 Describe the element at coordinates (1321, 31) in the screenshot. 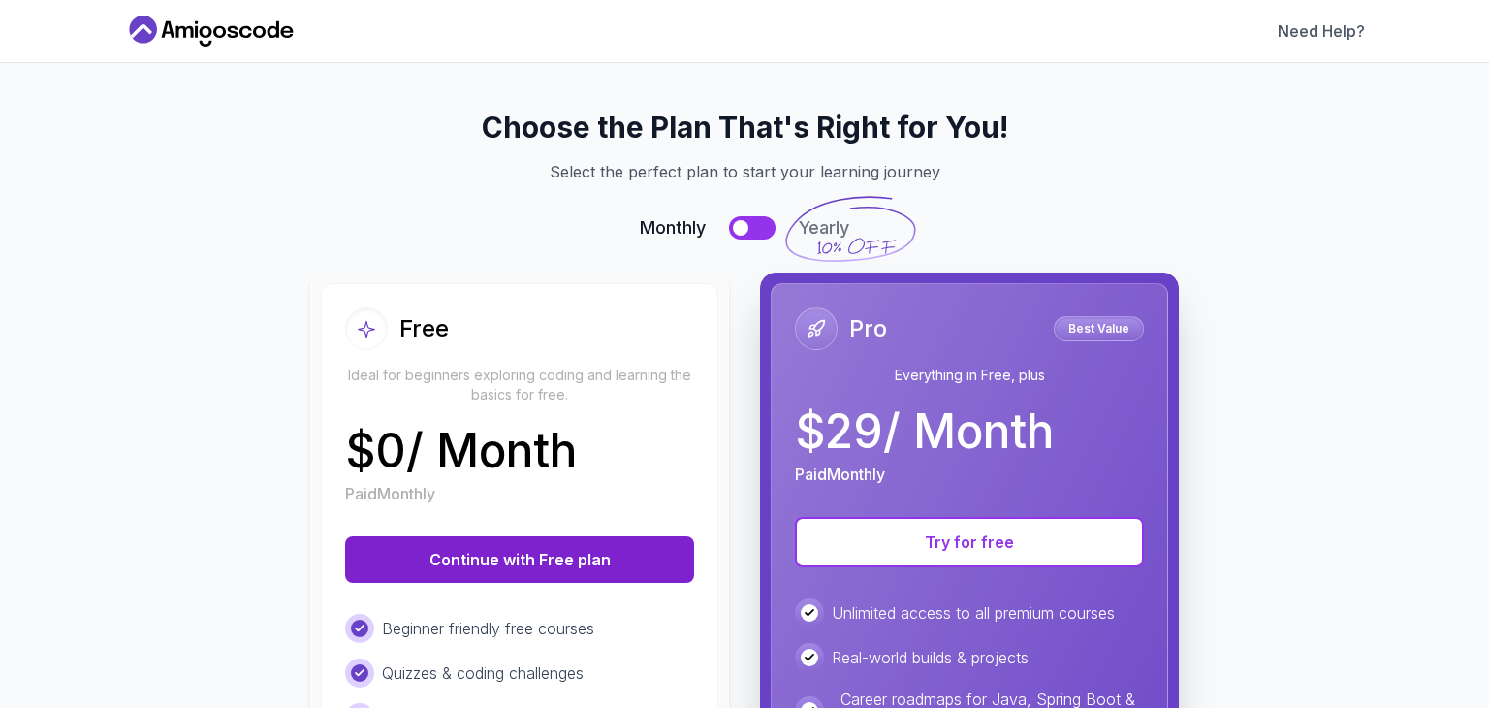

I see `a: Need Help?` at that location.